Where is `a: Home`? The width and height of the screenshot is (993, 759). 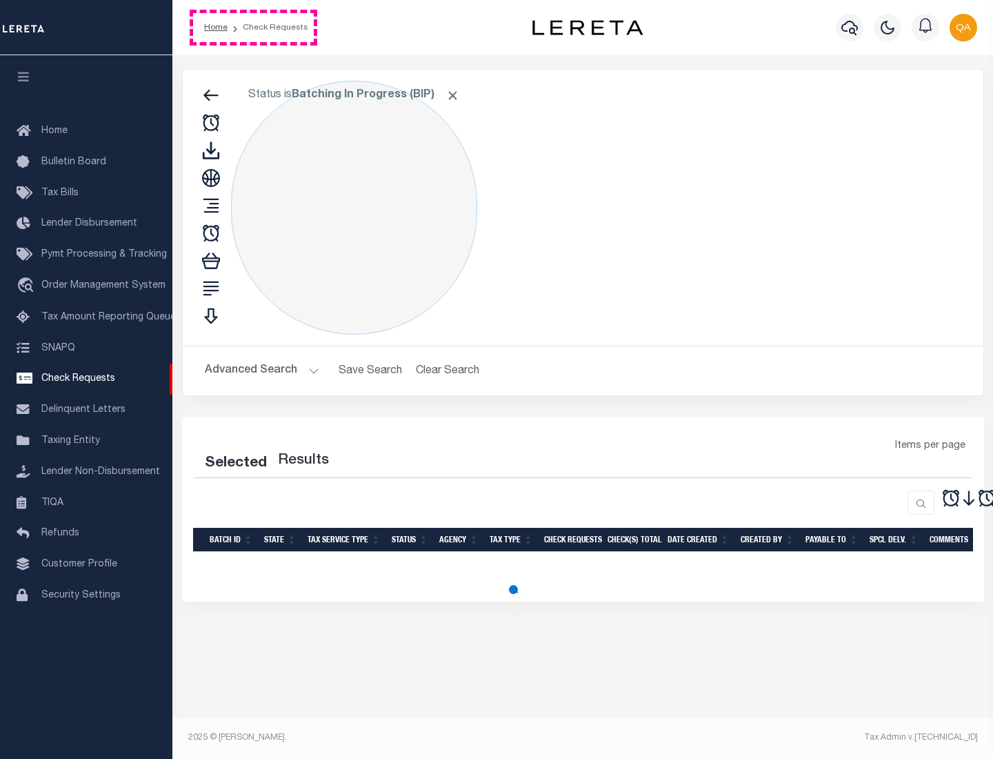 a: Home is located at coordinates (216, 28).